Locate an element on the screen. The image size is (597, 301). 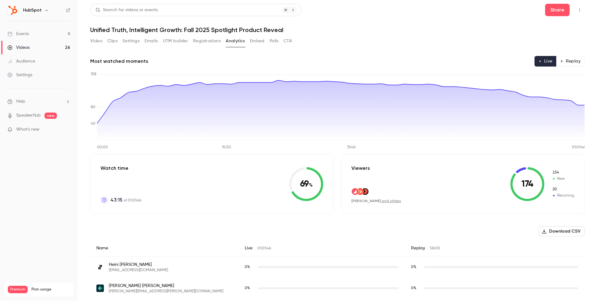
p: Viewers is located at coordinates (360, 168).